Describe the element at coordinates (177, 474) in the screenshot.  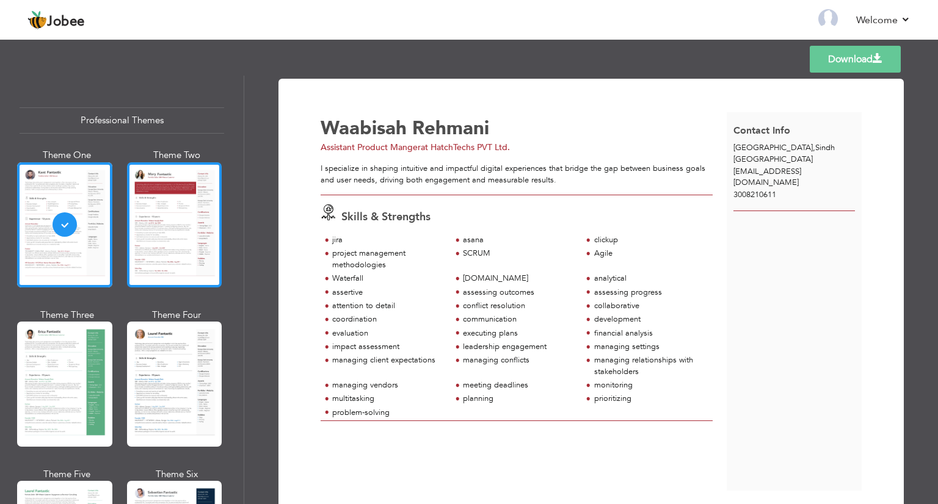
I see `div: Theme Six` at that location.